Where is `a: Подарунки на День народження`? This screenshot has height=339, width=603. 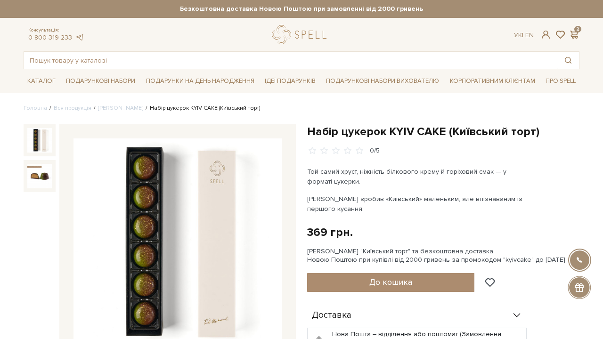
a: Подарунки на День народження is located at coordinates (200, 81).